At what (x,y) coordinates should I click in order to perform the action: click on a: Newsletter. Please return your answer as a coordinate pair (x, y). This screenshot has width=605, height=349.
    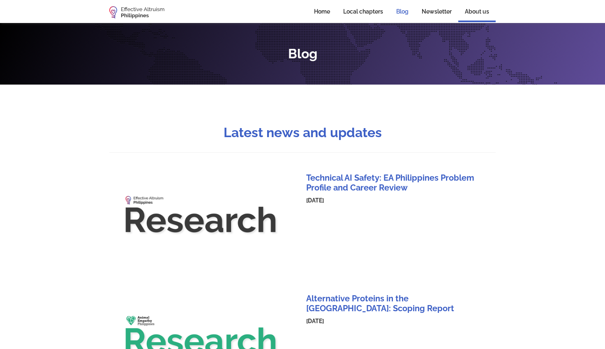
    Looking at the image, I should click on (436, 12).